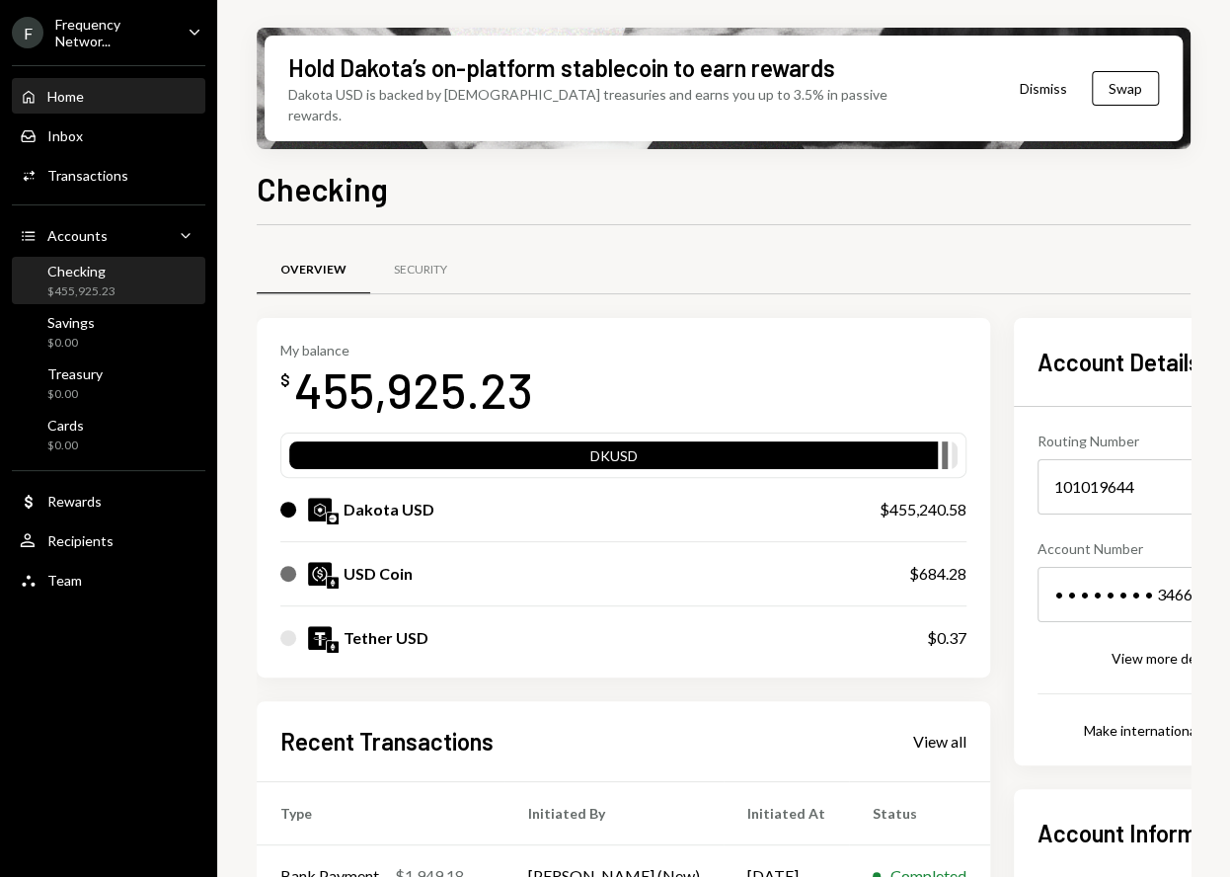  What do you see at coordinates (65, 135) in the screenshot?
I see `div: Inbox` at bounding box center [65, 135].